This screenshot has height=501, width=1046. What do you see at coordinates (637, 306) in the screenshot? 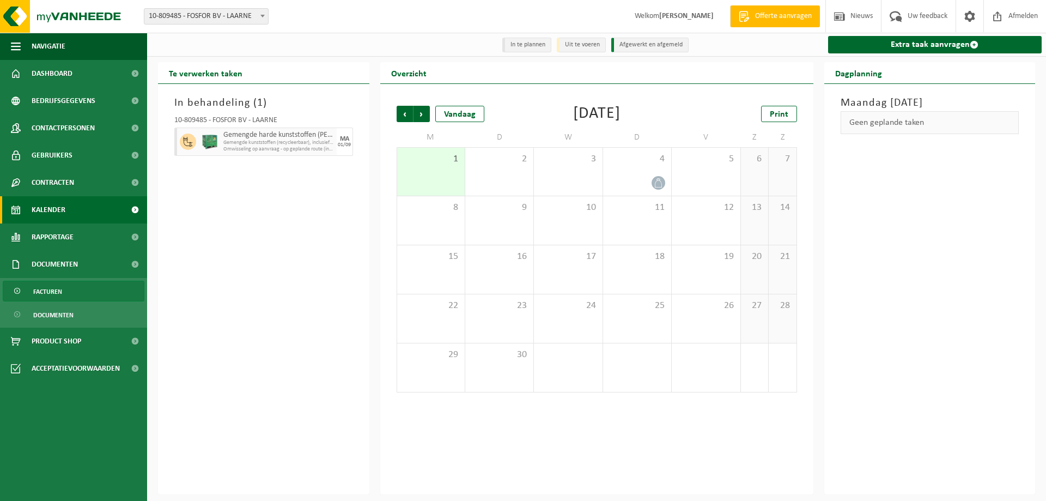
I see `span: 25` at bounding box center [637, 306].